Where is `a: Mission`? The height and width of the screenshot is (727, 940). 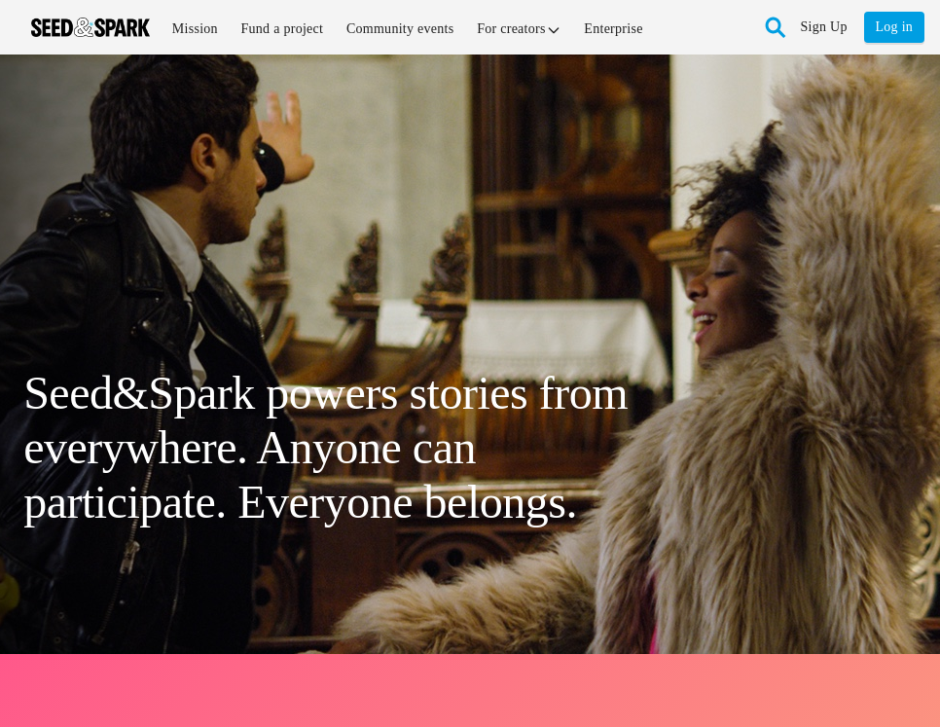
a: Mission is located at coordinates (195, 28).